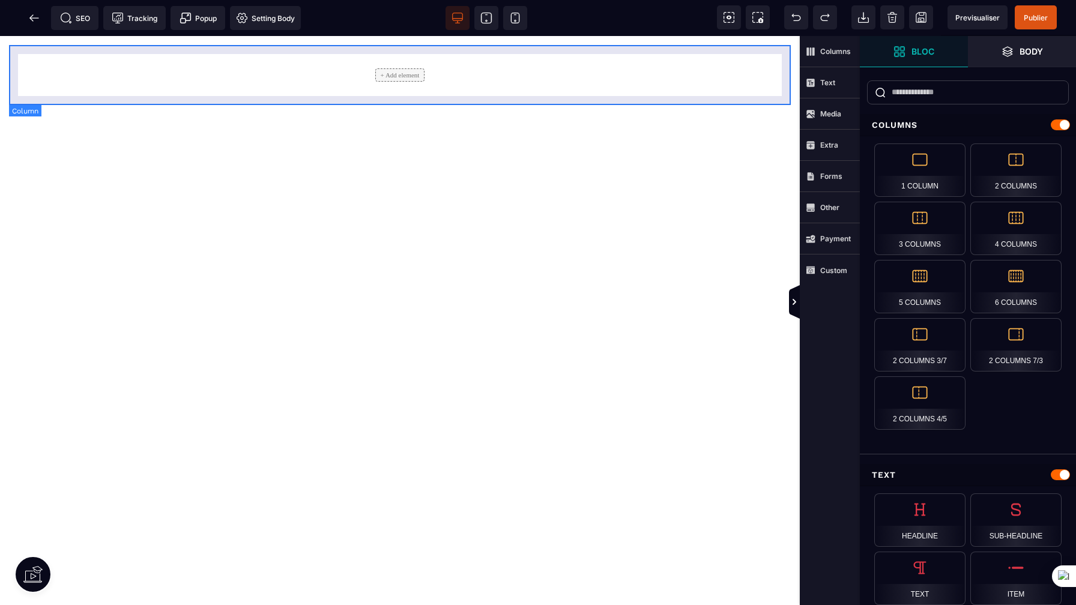  What do you see at coordinates (729, 17) in the screenshot?
I see `span: View components` at bounding box center [729, 17].